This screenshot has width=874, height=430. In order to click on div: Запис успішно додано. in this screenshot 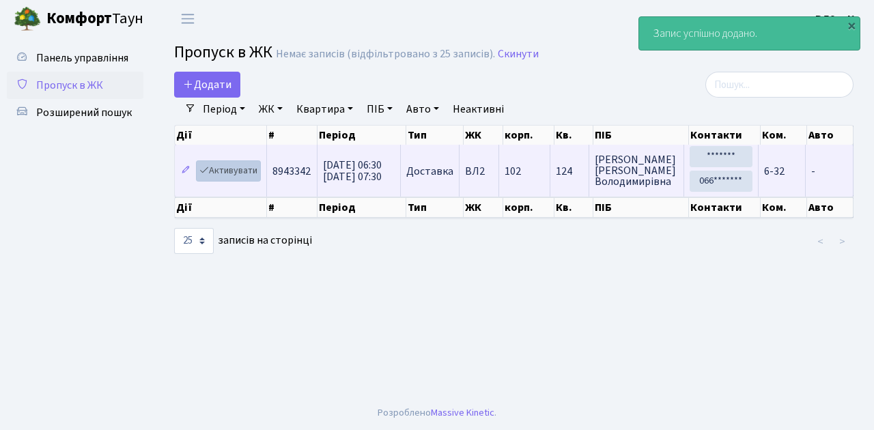, I will do `click(749, 33)`.